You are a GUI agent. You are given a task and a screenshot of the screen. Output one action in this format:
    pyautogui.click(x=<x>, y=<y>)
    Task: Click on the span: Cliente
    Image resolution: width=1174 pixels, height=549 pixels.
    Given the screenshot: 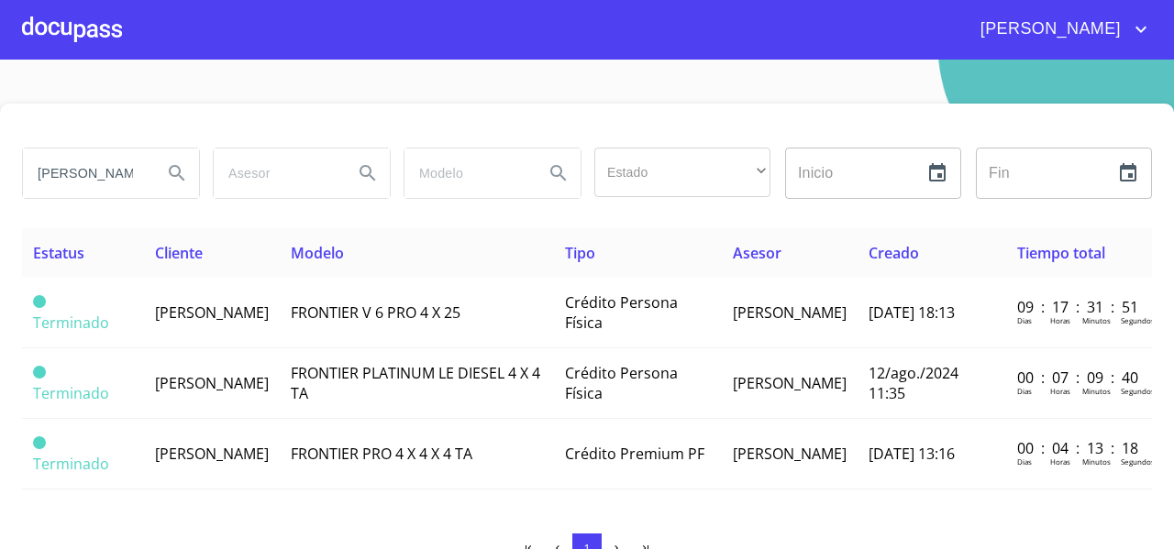 What is the action you would take?
    pyautogui.click(x=179, y=253)
    